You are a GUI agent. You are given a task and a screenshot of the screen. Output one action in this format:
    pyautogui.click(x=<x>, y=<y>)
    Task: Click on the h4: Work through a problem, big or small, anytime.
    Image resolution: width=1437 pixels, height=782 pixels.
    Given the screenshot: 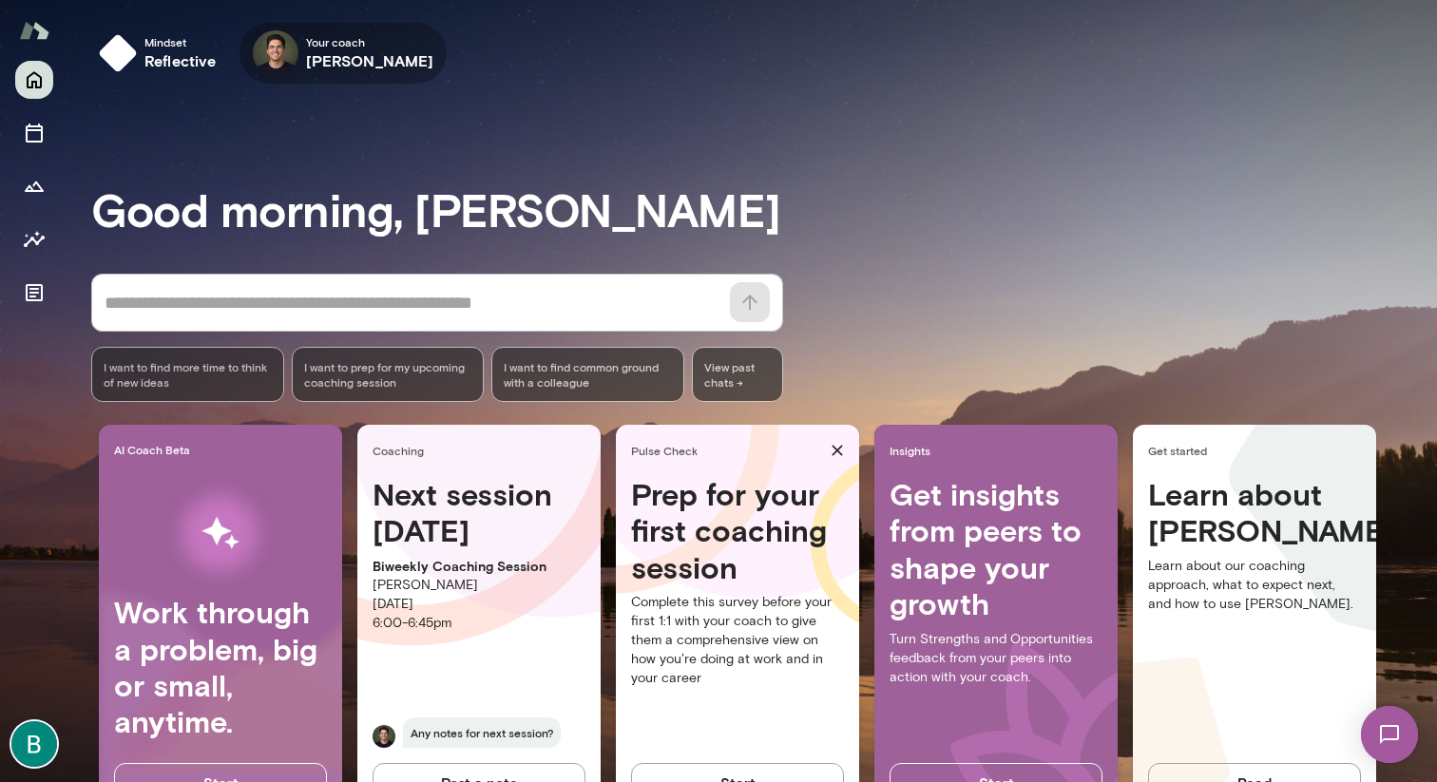 What is the action you would take?
    pyautogui.click(x=221, y=667)
    